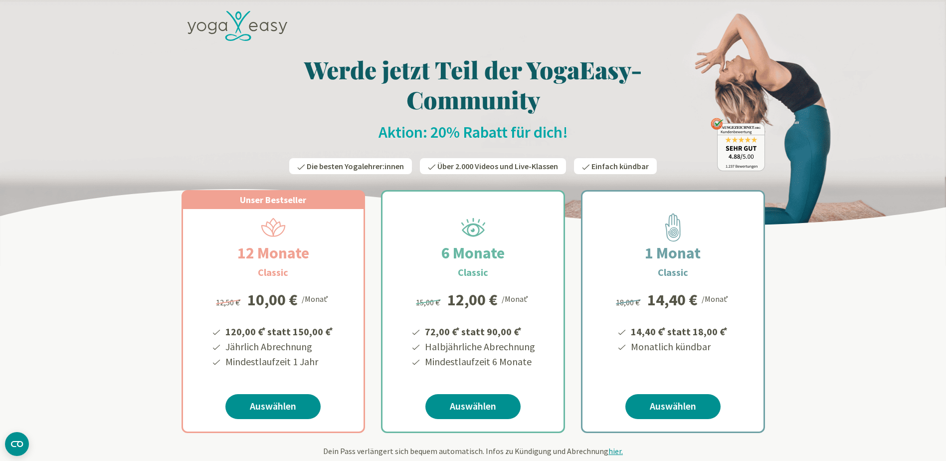 The height and width of the screenshot is (461, 946). I want to click on span: Die besten Yogalehrer:innen, so click(355, 166).